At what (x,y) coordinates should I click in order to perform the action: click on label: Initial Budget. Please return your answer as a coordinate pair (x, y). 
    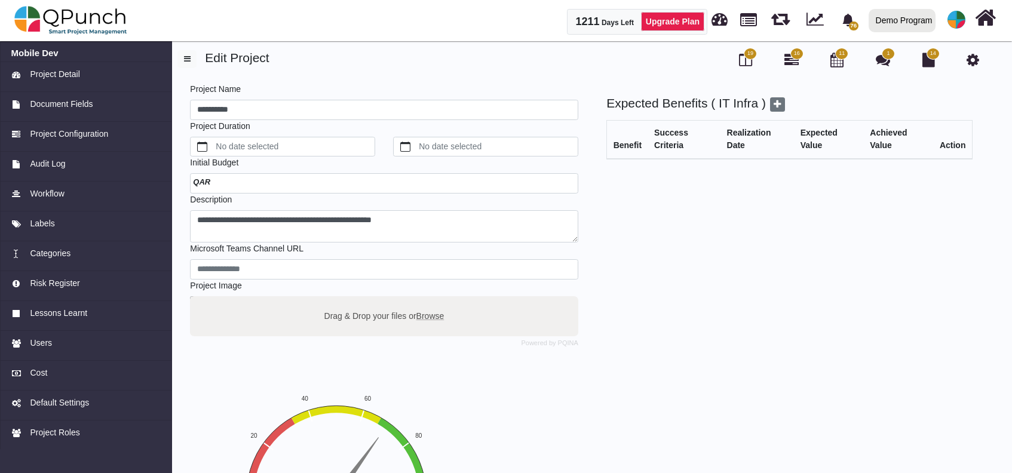
    Looking at the image, I should click on (214, 162).